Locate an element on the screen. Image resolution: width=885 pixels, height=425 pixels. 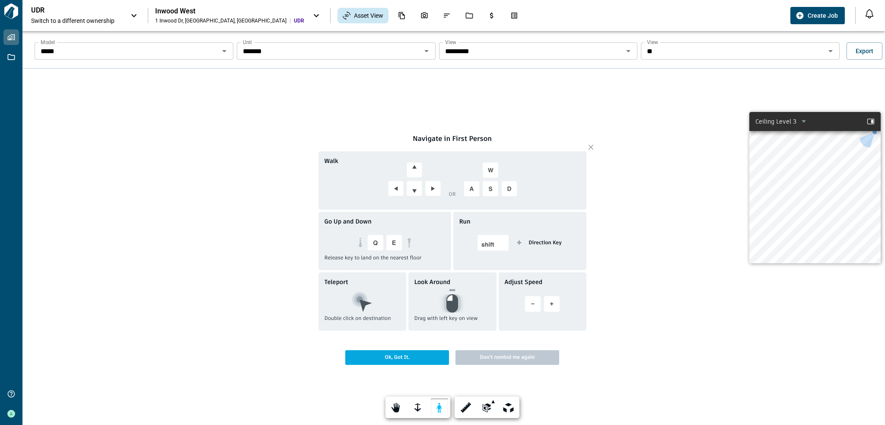
span: Switch to a different ownership is located at coordinates (76, 21).